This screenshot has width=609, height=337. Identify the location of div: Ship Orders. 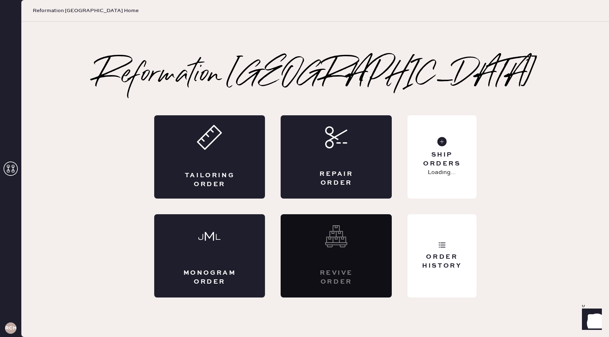
(442, 160).